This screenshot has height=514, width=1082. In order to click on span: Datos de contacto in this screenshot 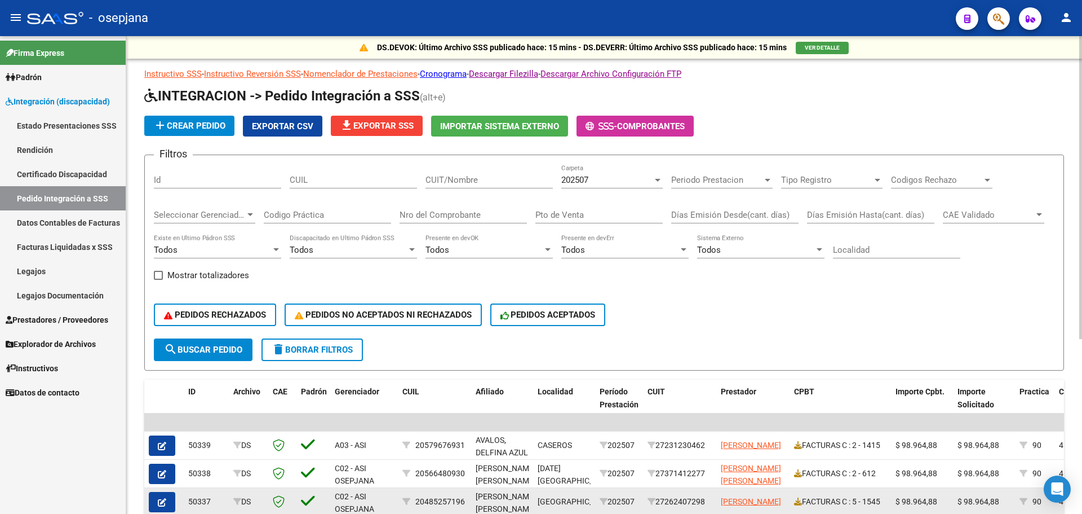, I will do `click(42, 392)`.